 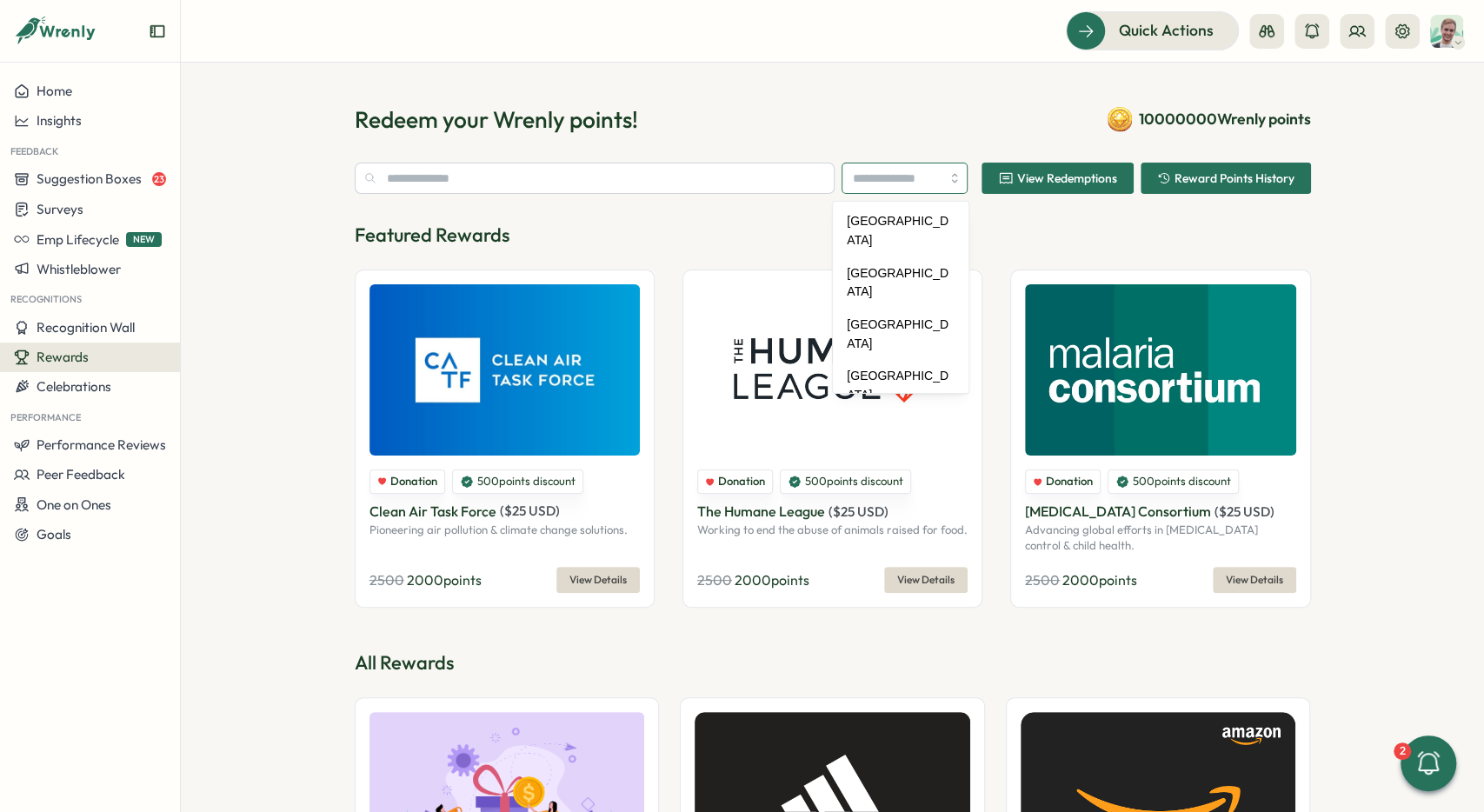 What do you see at coordinates (85, 327) in the screenshot?
I see `span: Recognition Wall` at bounding box center [85, 327].